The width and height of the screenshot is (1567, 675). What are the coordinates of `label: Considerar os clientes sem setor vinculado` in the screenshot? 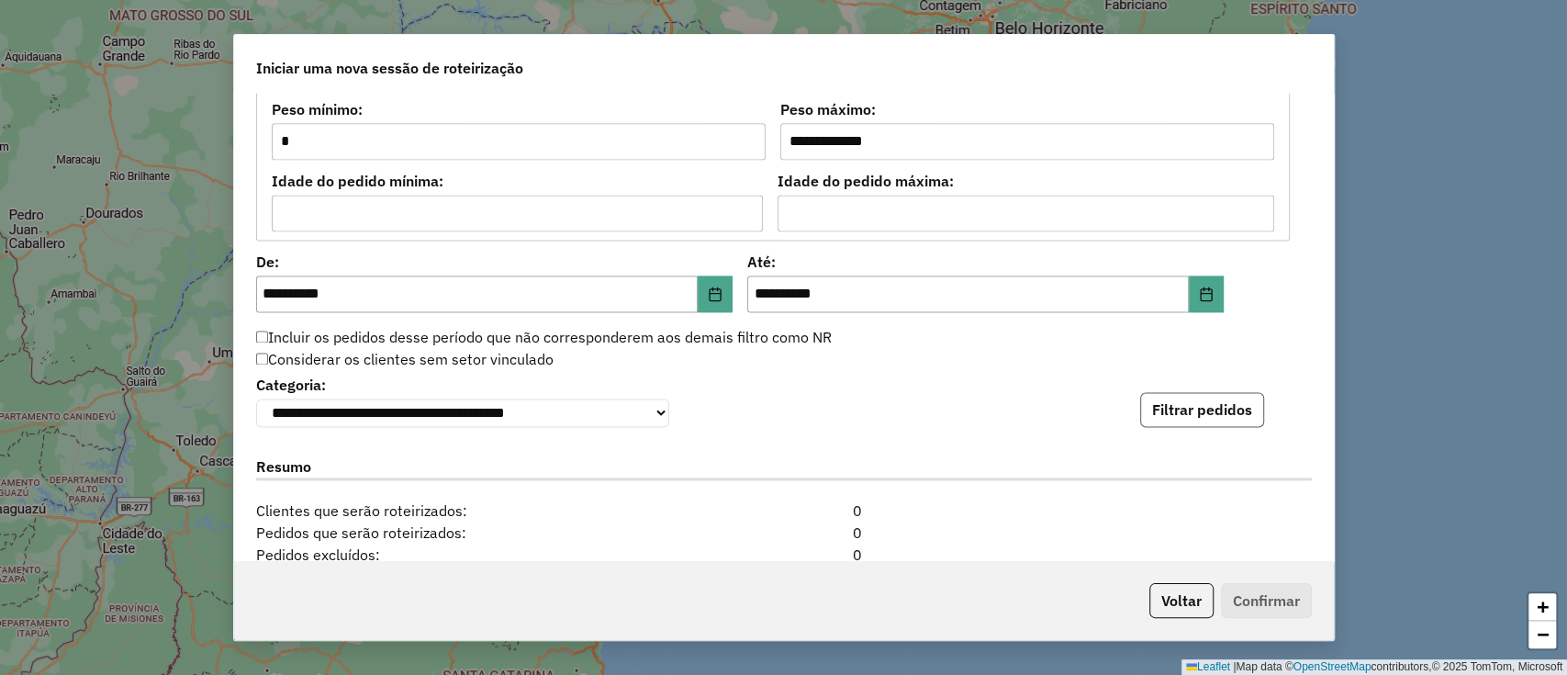 It's located at (405, 359).